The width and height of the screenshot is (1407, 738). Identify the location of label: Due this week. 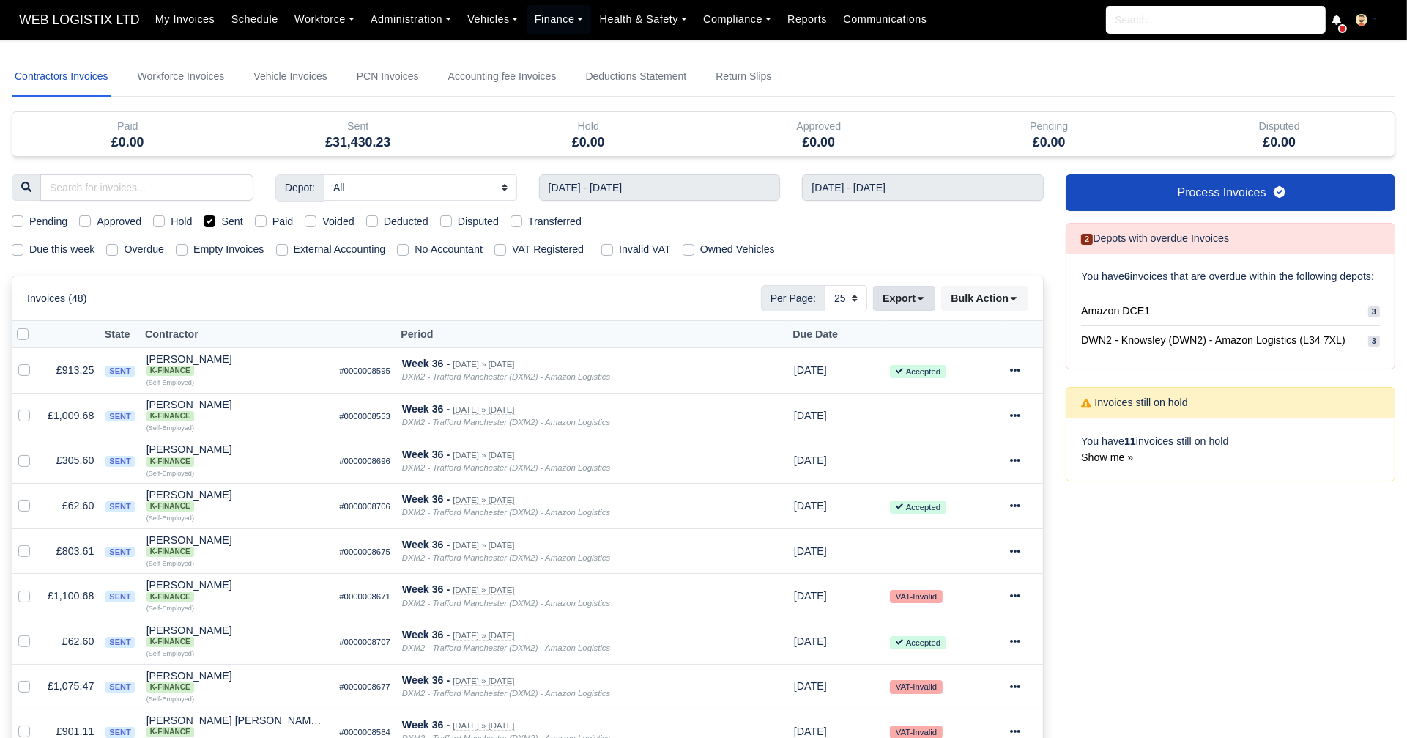
(62, 249).